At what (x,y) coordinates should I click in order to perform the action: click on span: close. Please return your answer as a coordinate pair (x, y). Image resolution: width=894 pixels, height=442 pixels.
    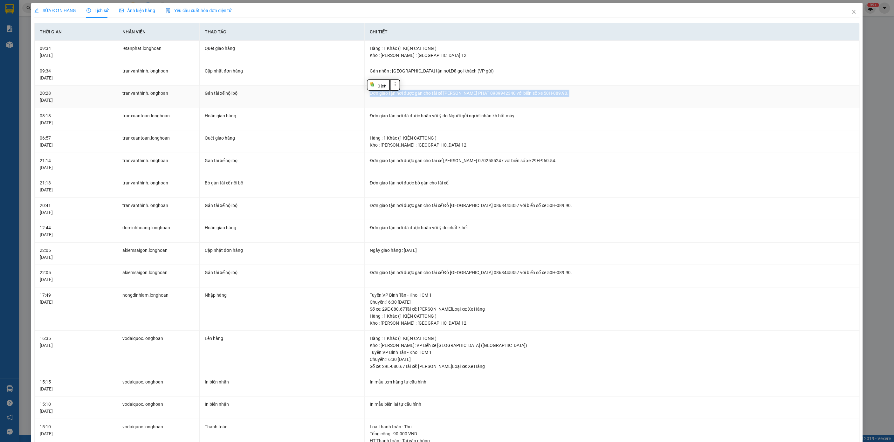
    Looking at the image, I should click on (854, 12).